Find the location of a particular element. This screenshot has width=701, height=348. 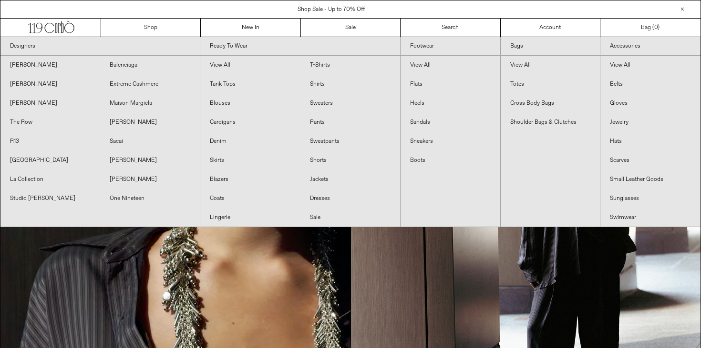

a: Tank Tops is located at coordinates (250, 84).